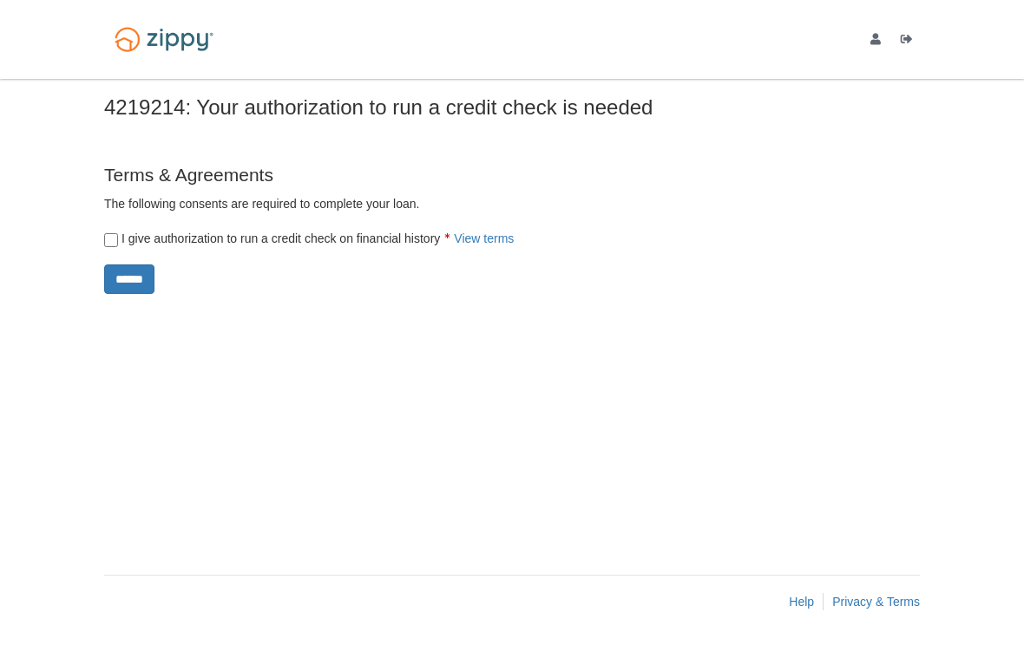 This screenshot has width=1024, height=645. Describe the element at coordinates (879, 42) in the screenshot. I see `a: edit profile` at that location.